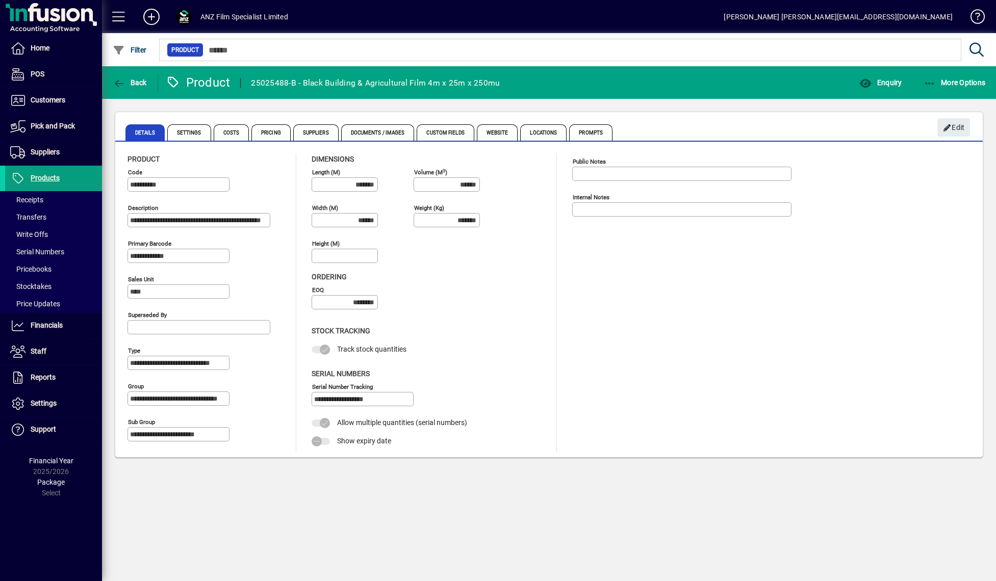  I want to click on span: Website, so click(497, 133).